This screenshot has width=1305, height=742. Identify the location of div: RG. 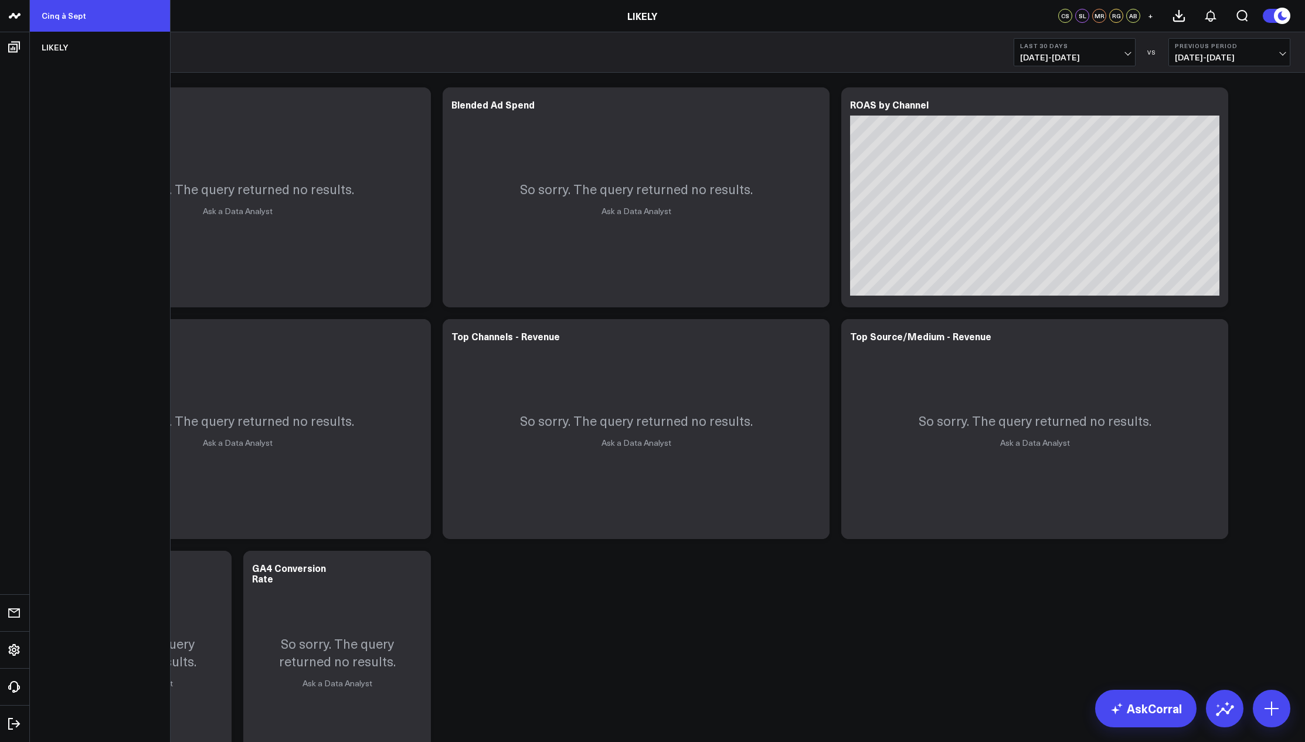
(1116, 16).